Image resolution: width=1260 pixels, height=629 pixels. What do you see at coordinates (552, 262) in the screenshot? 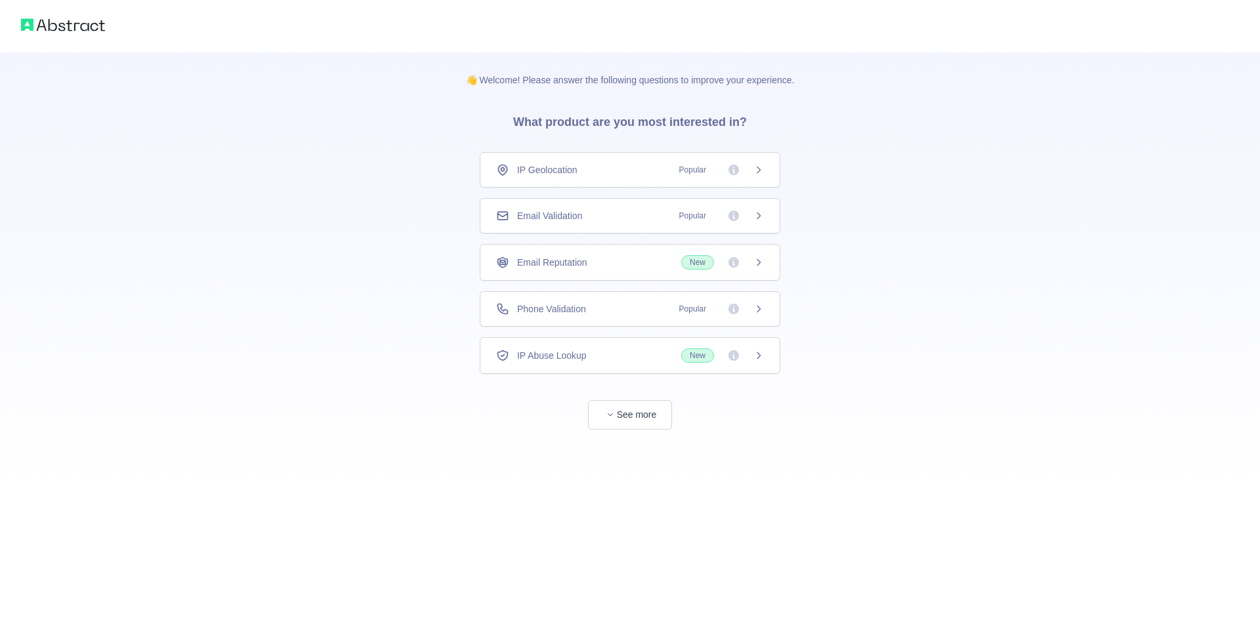
I see `span: Email Reputation` at bounding box center [552, 262].